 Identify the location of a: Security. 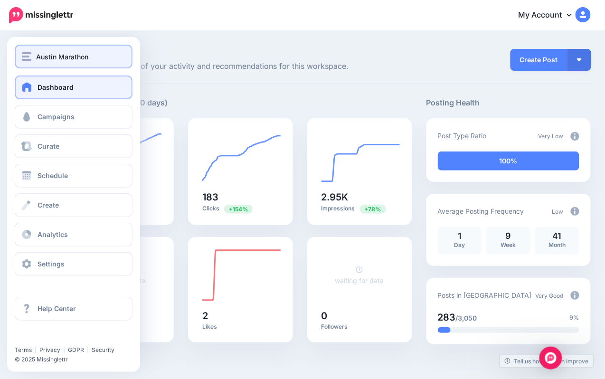
(103, 350).